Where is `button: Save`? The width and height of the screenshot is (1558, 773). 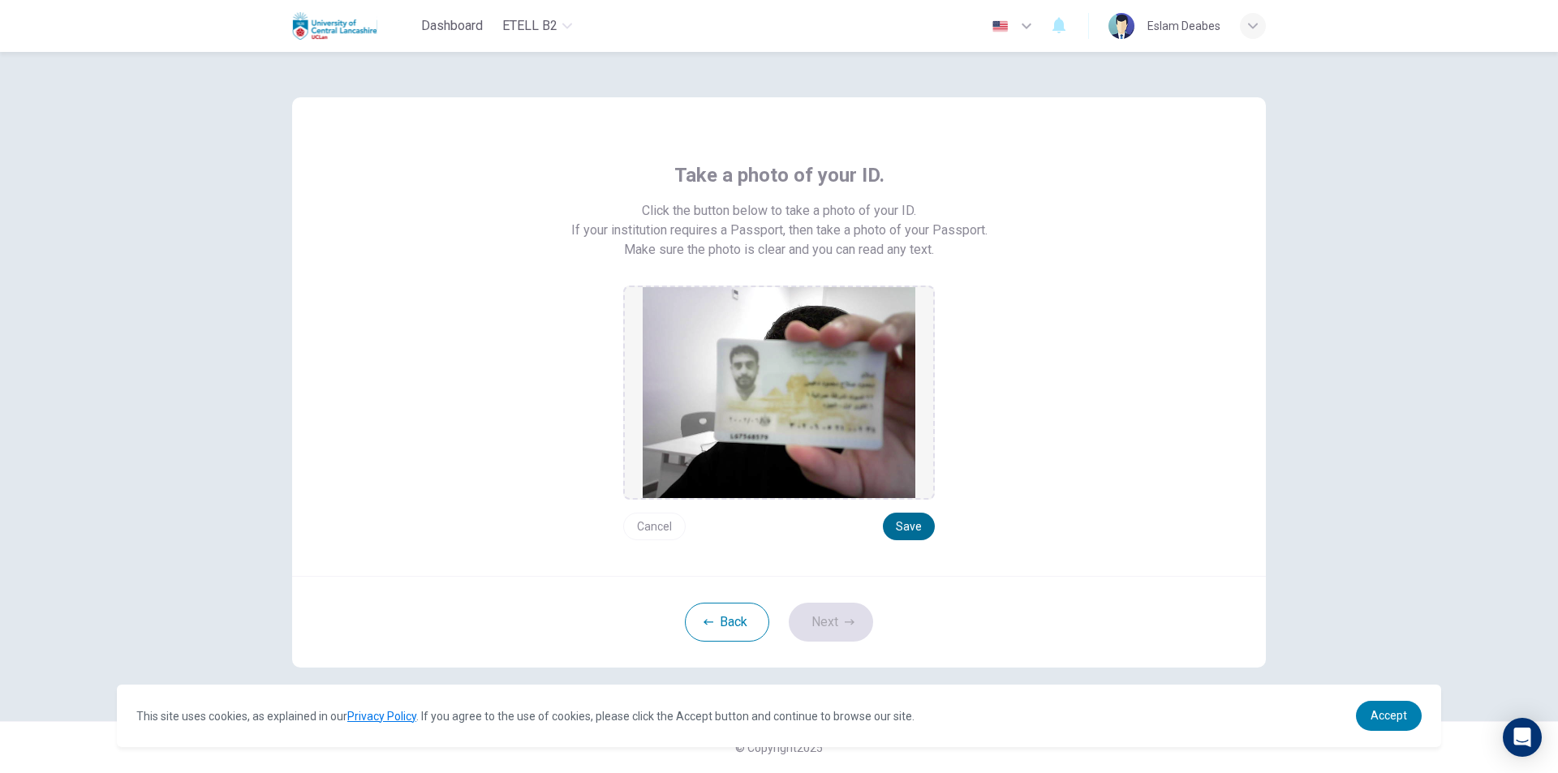
button: Save is located at coordinates (909, 527).